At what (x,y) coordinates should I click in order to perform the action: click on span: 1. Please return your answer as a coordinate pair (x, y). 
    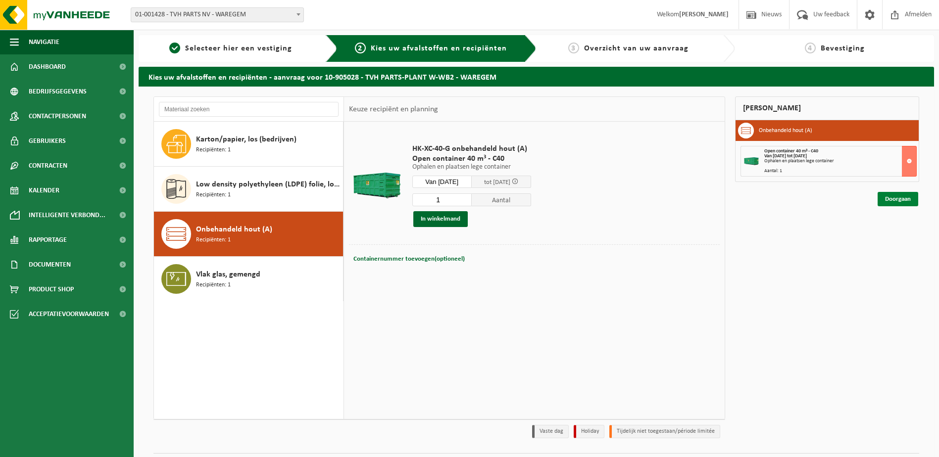
    Looking at the image, I should click on (175, 48).